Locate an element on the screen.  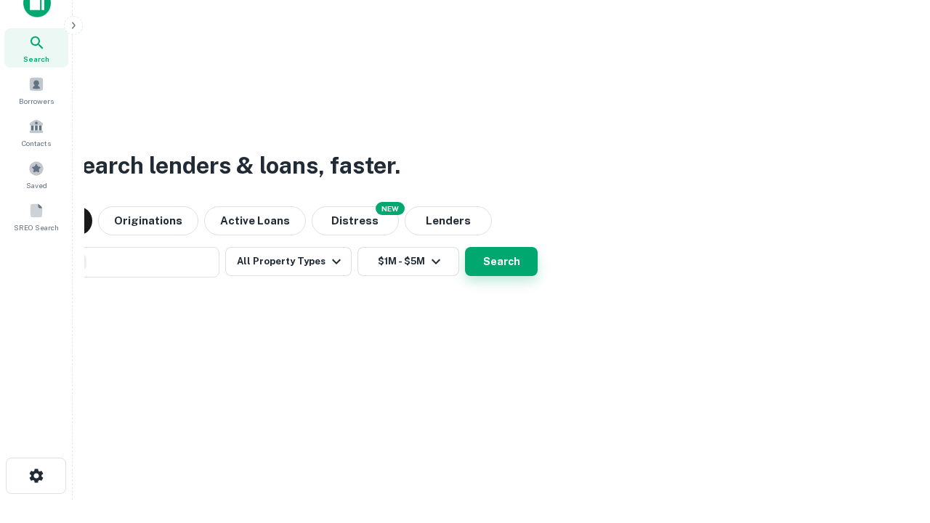
span: Borrowers is located at coordinates (36, 101).